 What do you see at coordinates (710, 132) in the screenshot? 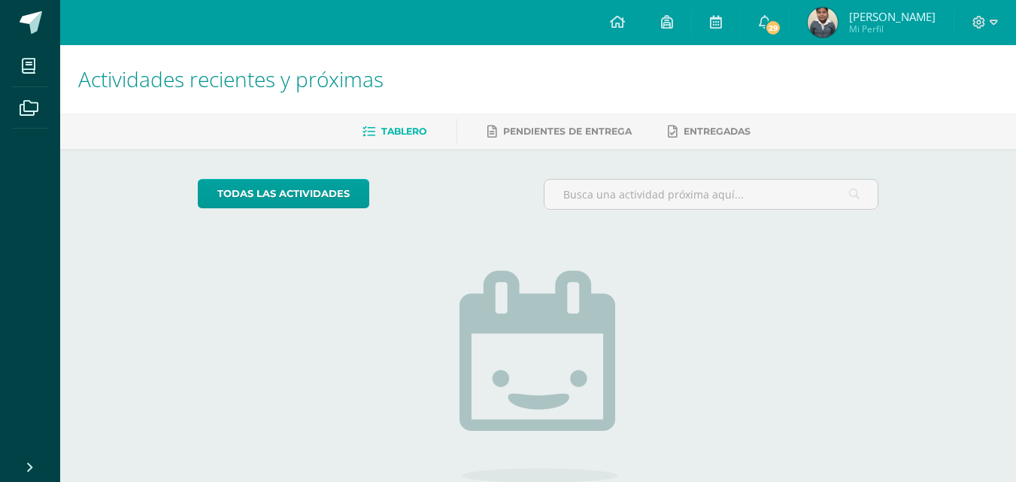
I see `a: Entregadas` at bounding box center [710, 132].